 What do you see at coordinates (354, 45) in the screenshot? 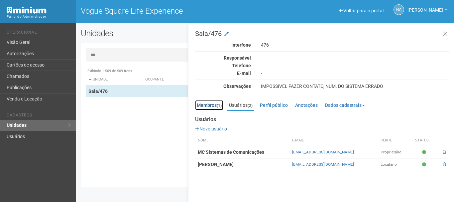
I see `div: 476` at bounding box center [354, 45].